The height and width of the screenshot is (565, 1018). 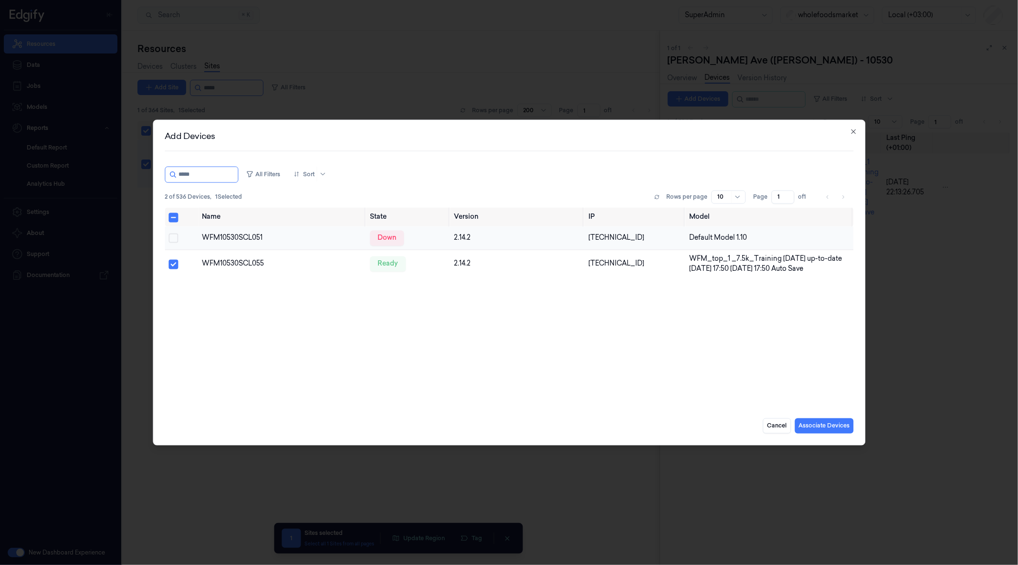 I want to click on div: WFM10530SCL051, so click(x=282, y=238).